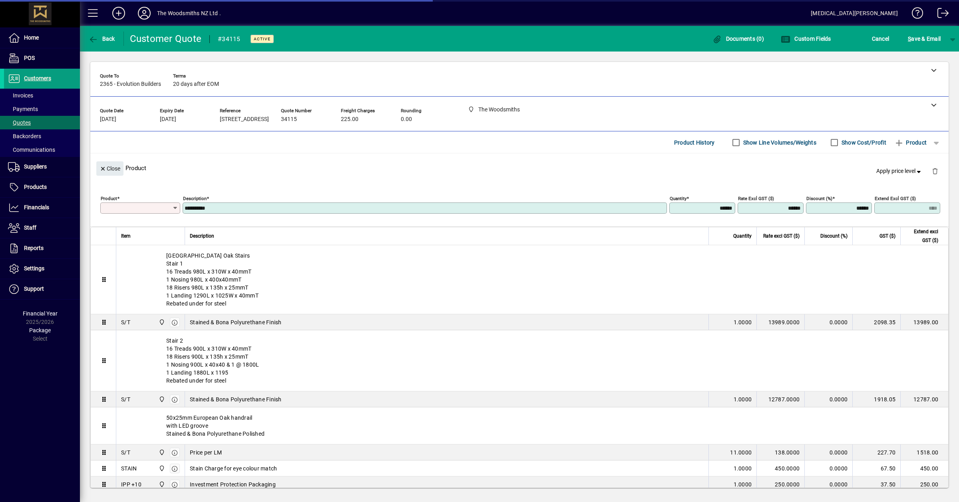 The image size is (959, 502). What do you see at coordinates (911, 143) in the screenshot?
I see `span: Product` at bounding box center [911, 143].